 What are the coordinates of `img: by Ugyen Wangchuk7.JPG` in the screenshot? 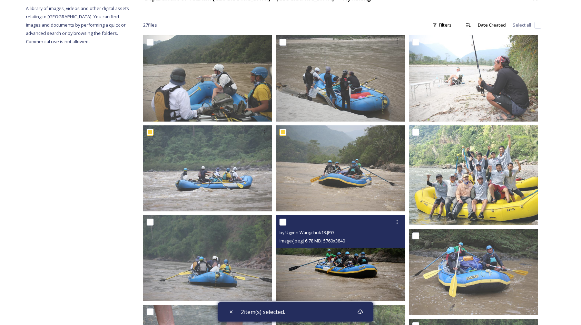 It's located at (341, 78).